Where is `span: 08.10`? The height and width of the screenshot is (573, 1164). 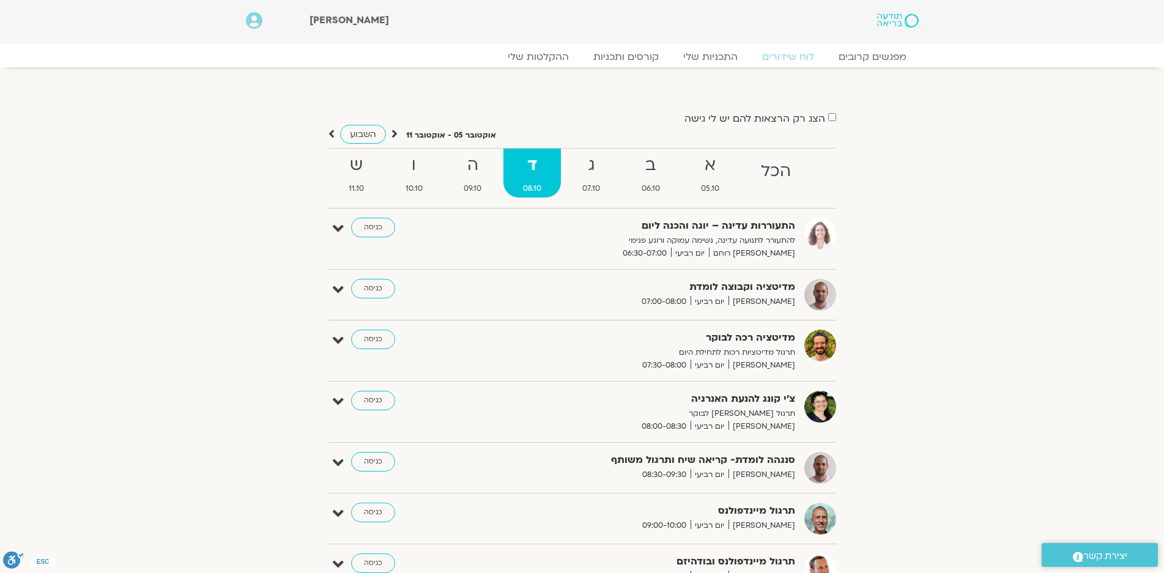 span: 08.10 is located at coordinates (532, 188).